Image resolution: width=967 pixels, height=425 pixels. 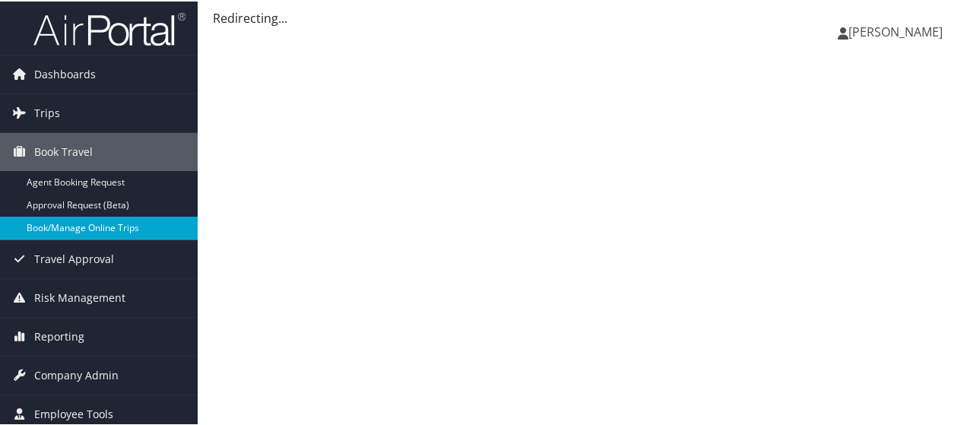 What do you see at coordinates (63, 151) in the screenshot?
I see `span: Book Travel` at bounding box center [63, 151].